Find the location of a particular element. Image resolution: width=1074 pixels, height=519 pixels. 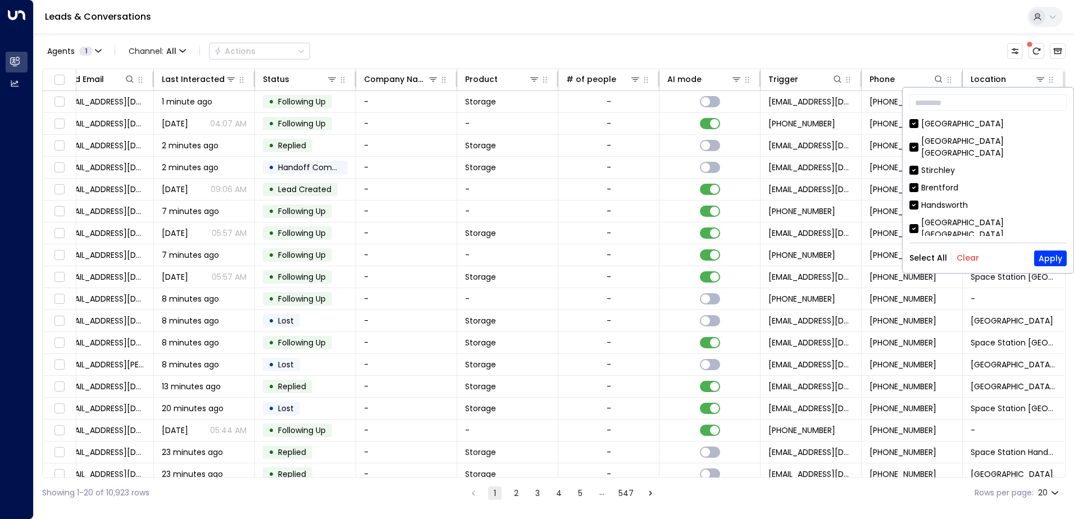

div: Company Name is located at coordinates (401, 79).